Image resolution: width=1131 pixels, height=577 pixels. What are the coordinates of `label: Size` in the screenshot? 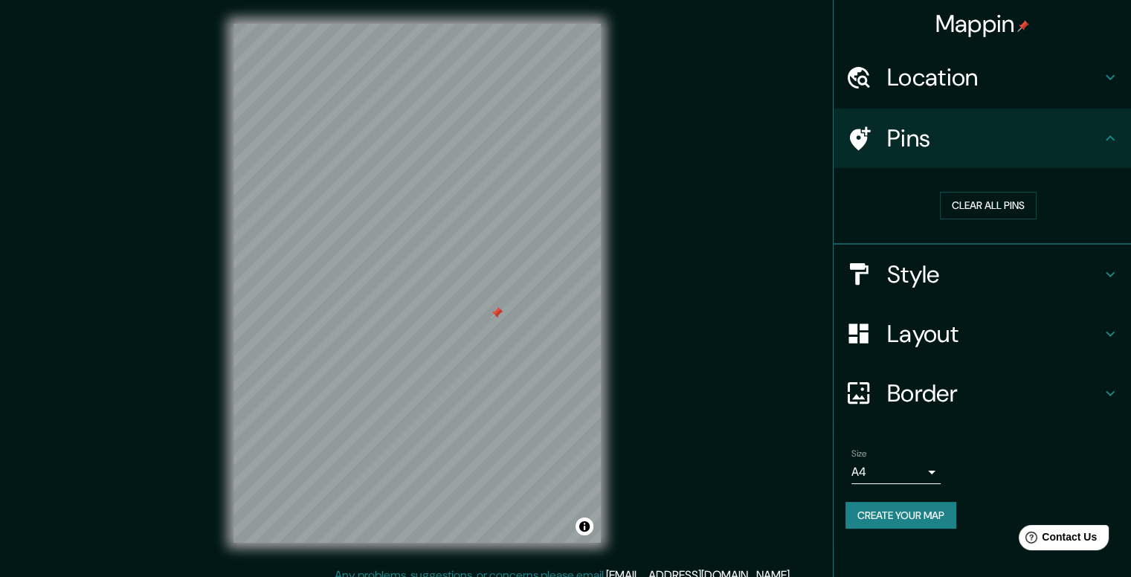 It's located at (859, 453).